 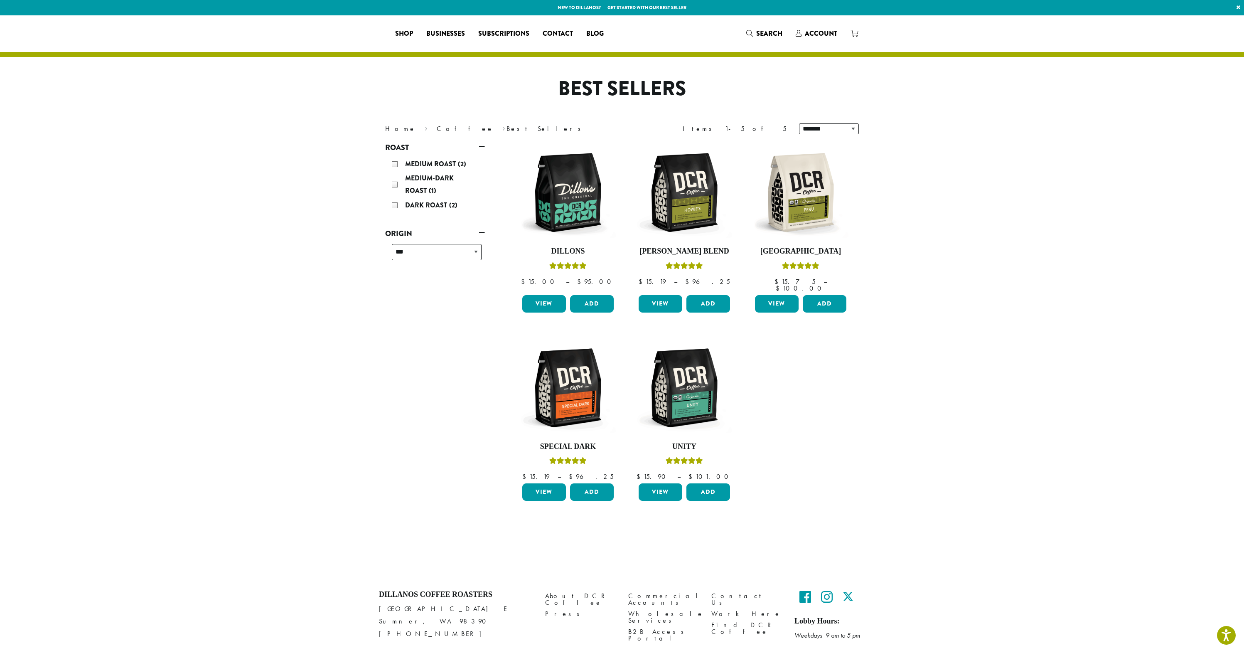 What do you see at coordinates (684, 447) in the screenshot?
I see `h4: Unity` at bounding box center [684, 447].